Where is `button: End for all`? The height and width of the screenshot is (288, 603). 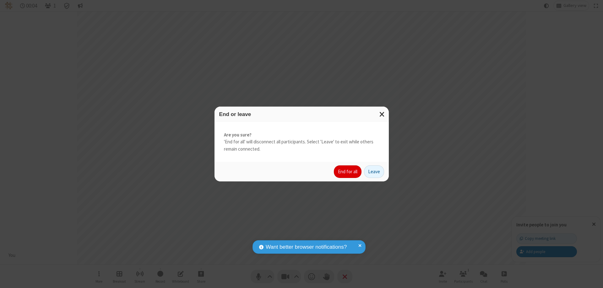 button: End for all is located at coordinates (348, 171).